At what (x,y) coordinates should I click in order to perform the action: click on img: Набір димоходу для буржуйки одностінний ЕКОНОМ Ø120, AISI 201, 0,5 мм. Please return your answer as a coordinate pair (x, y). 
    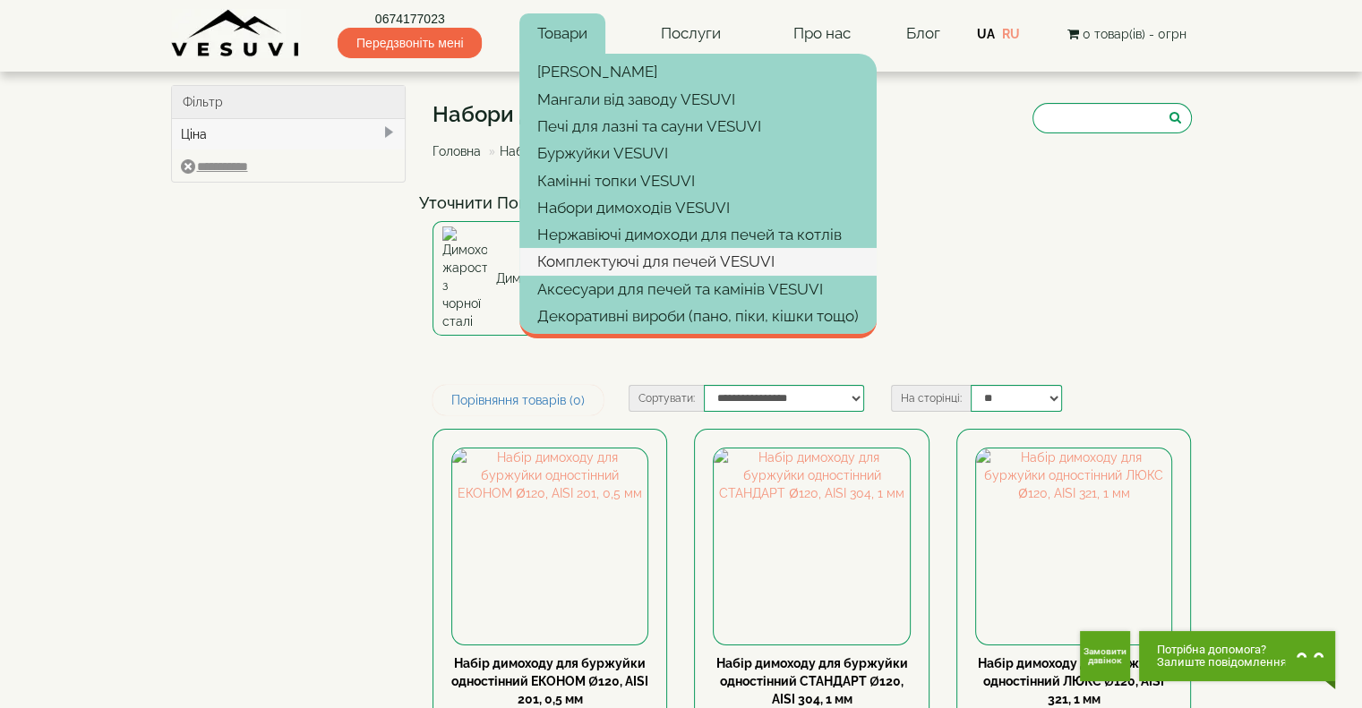
    Looking at the image, I should click on (550, 546).